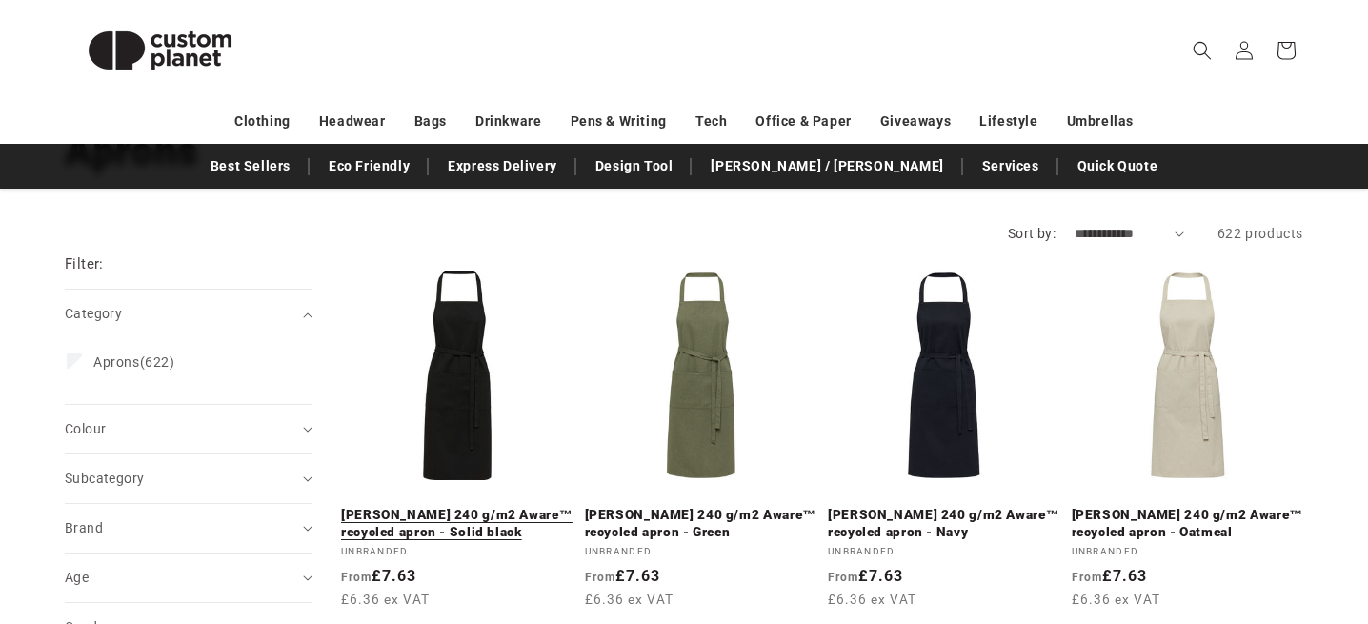  I want to click on a: Eco Friendly, so click(369, 166).